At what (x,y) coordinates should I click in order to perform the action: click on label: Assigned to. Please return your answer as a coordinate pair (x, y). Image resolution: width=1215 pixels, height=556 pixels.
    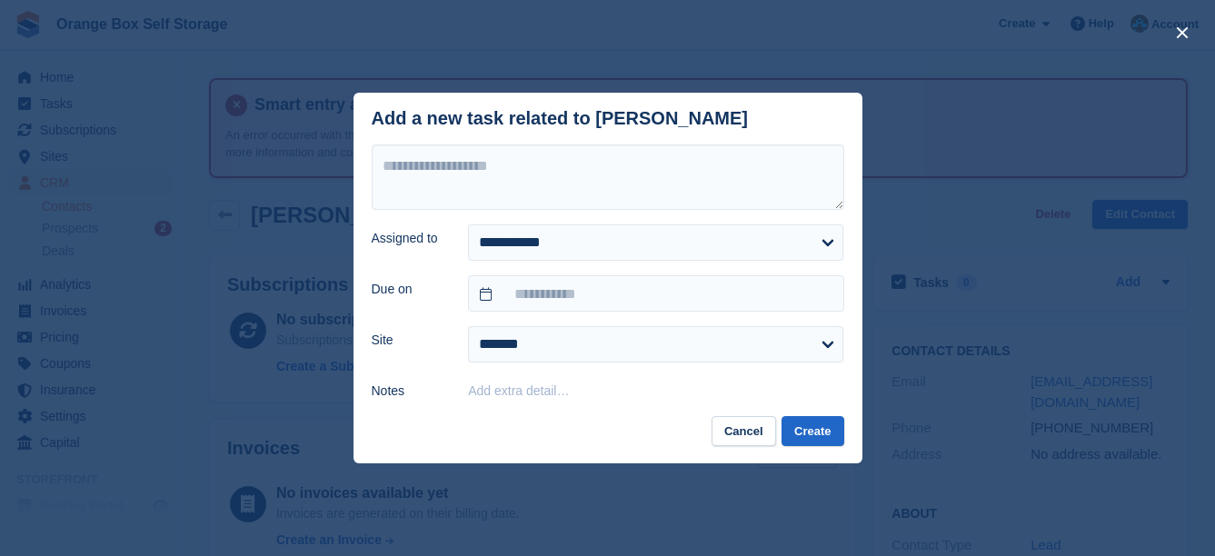
    Looking at the image, I should click on (409, 238).